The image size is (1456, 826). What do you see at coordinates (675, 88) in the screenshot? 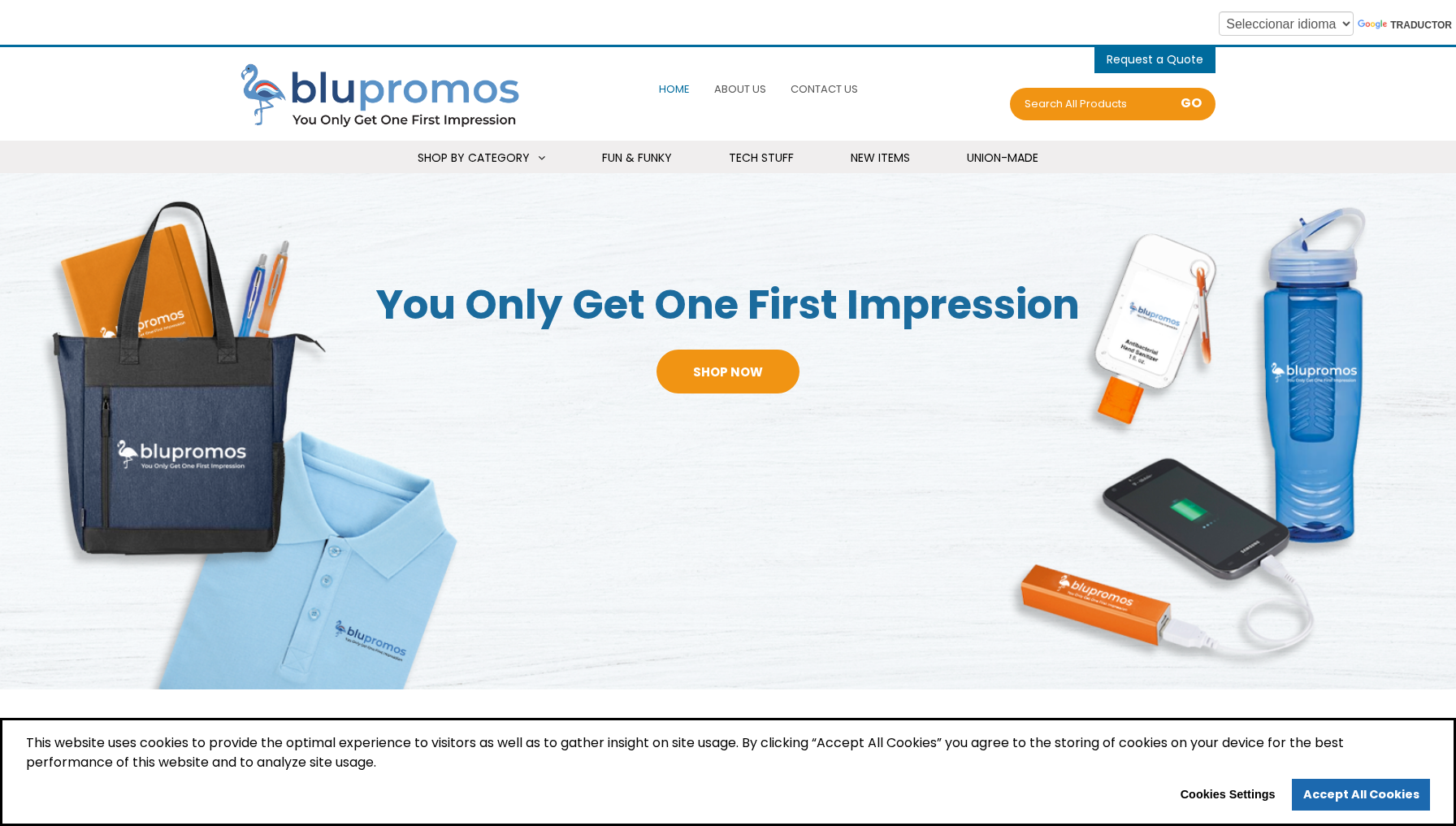
I see `span: Home` at bounding box center [675, 88].